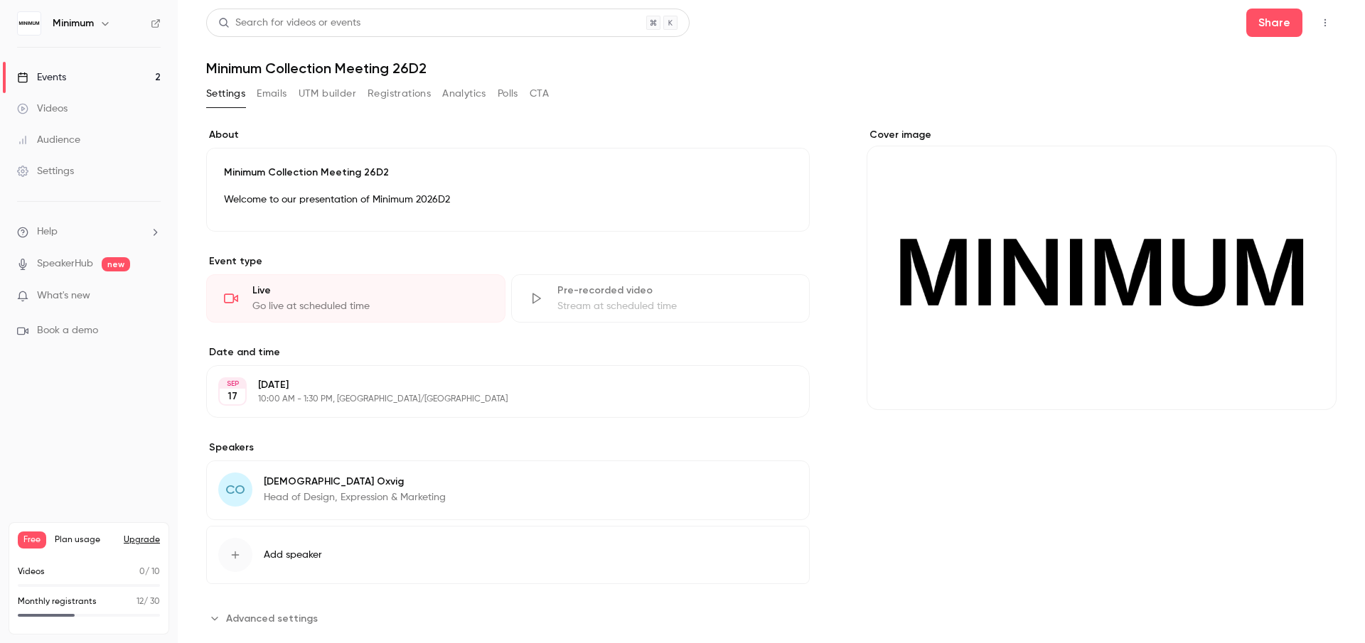 This screenshot has width=1365, height=643. Describe the element at coordinates (232, 397) in the screenshot. I see `p: 17` at that location.